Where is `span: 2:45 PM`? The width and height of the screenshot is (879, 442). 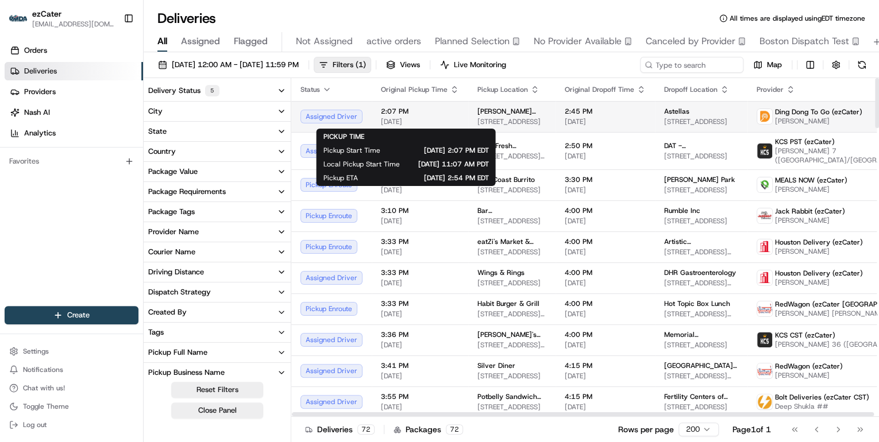 span: 2:45 PM is located at coordinates (605, 111).